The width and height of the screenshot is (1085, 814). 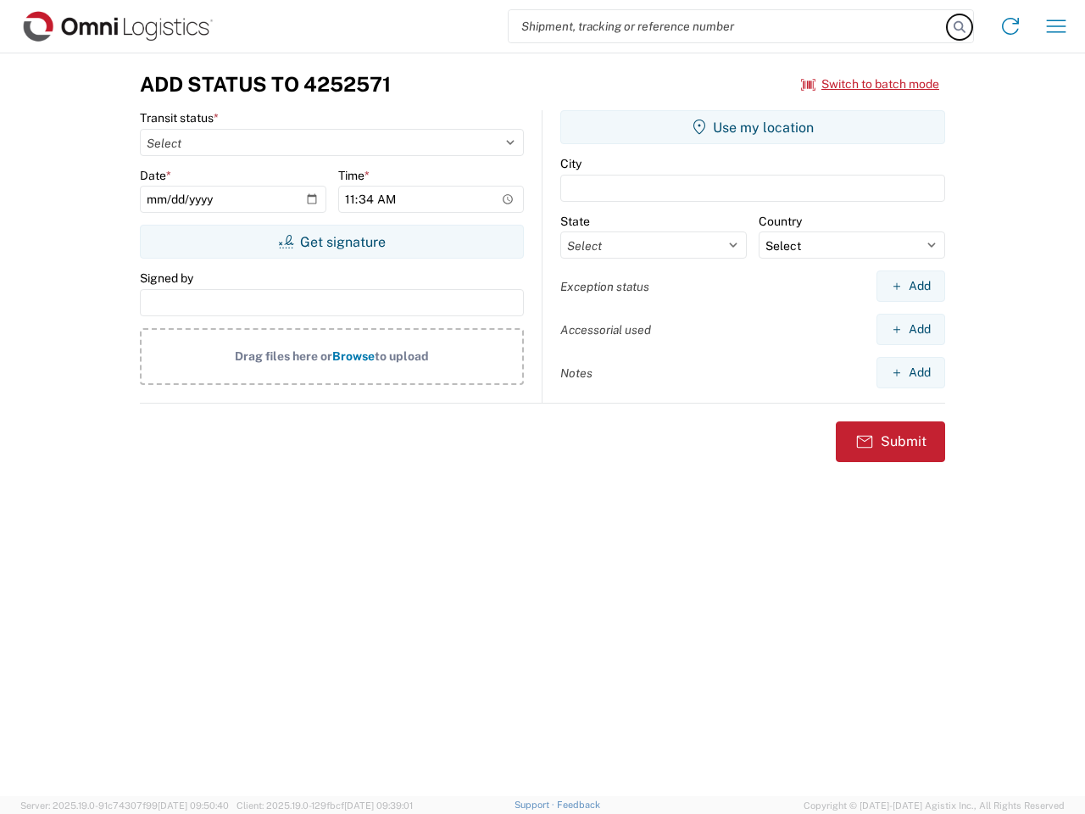 What do you see at coordinates (571, 164) in the screenshot?
I see `label: City` at bounding box center [571, 164].